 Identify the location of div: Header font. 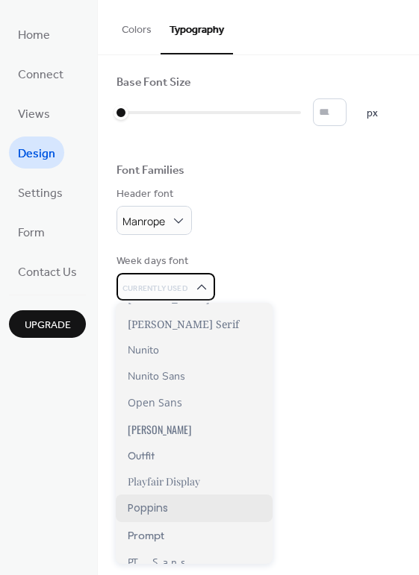
(152, 194).